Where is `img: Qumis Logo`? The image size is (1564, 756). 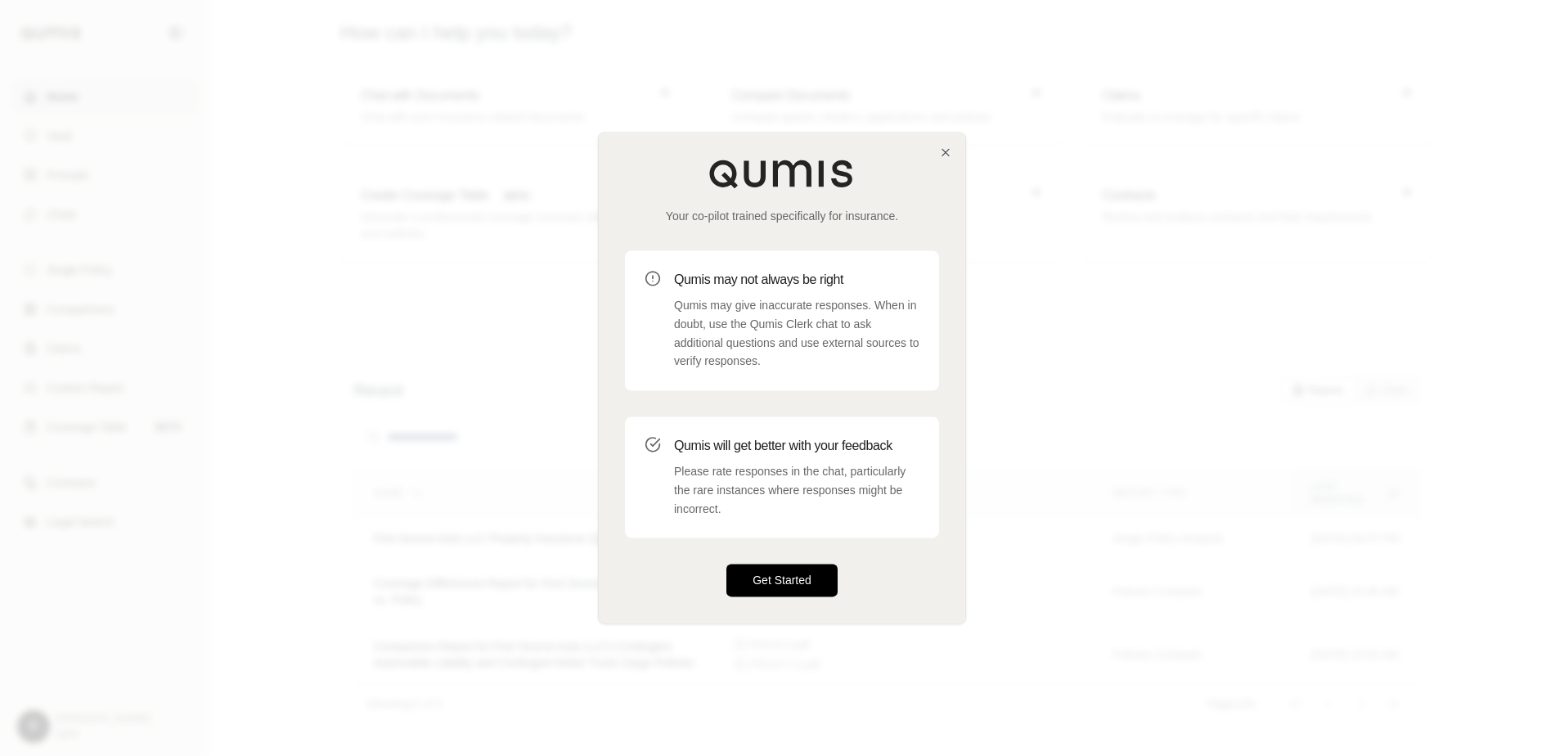
img: Qumis Logo is located at coordinates (782, 173).